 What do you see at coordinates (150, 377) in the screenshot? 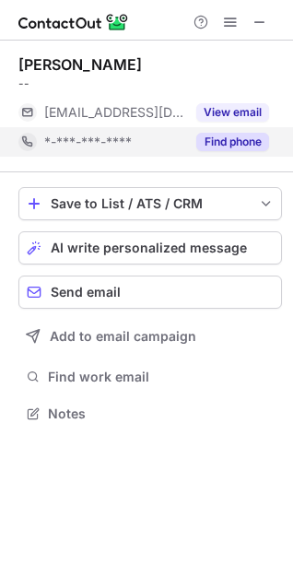
I see `button: Find work email` at bounding box center [150, 377].